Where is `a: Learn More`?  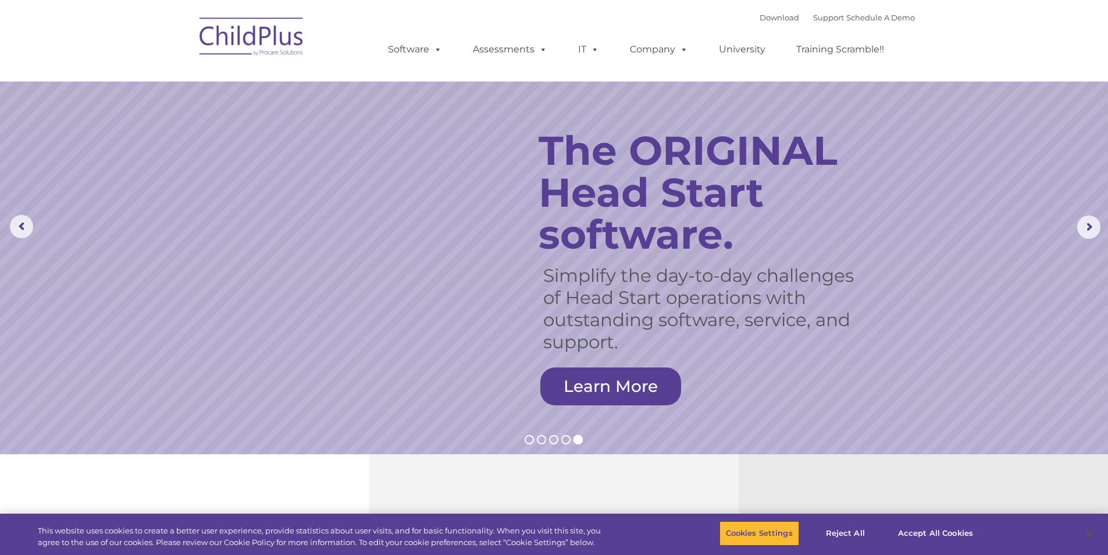 a: Learn More is located at coordinates (611, 386).